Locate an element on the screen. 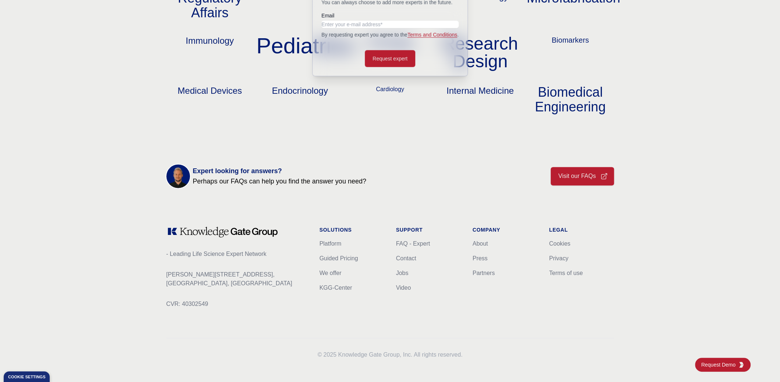 The height and width of the screenshot is (382, 780). img: KOL management, KEE, Therapy area experts is located at coordinates (178, 176).